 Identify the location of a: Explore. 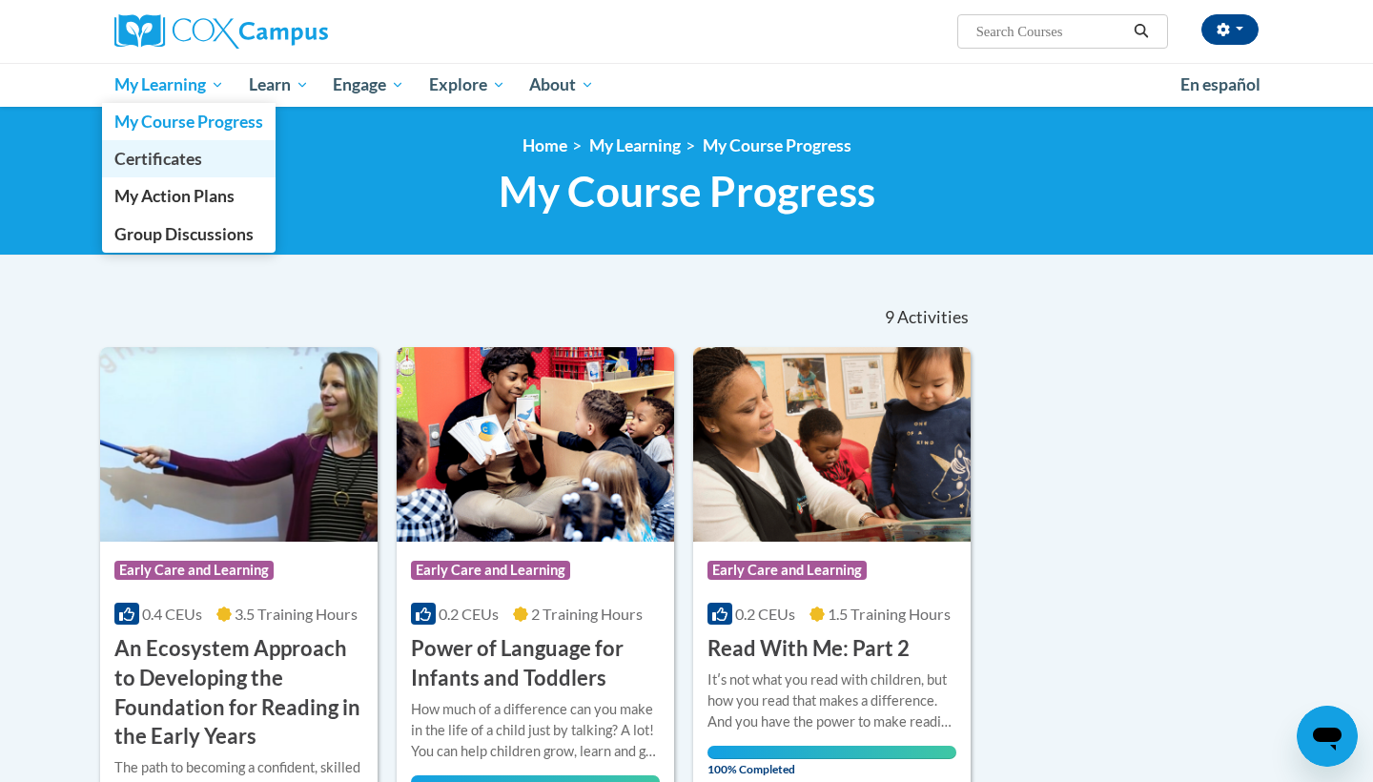
(467, 85).